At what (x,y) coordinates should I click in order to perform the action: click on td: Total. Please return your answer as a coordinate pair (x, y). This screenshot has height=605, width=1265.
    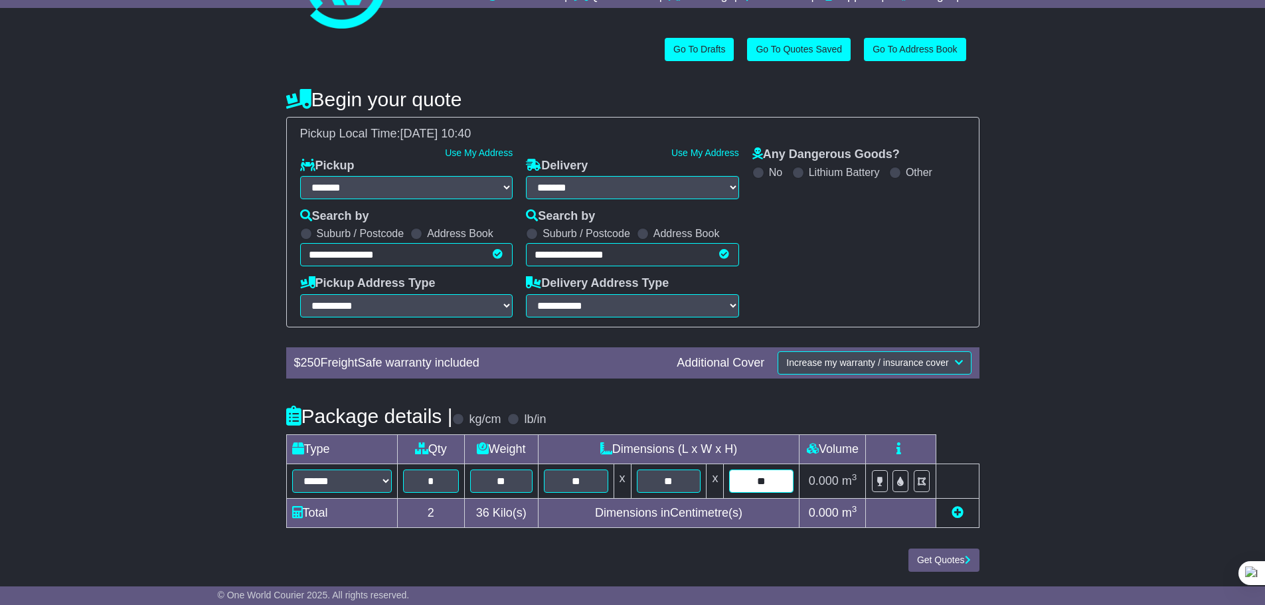
    Looking at the image, I should click on (341, 513).